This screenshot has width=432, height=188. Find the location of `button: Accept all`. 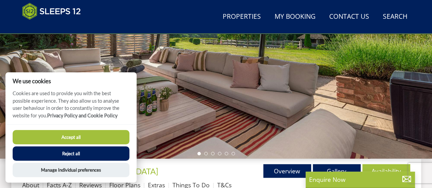

button: Accept all is located at coordinates (71, 137).